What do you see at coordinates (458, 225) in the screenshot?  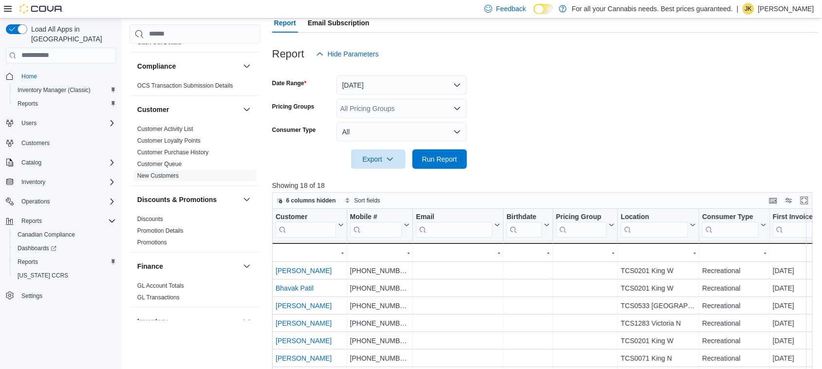 I see `button: Email` at bounding box center [458, 225].